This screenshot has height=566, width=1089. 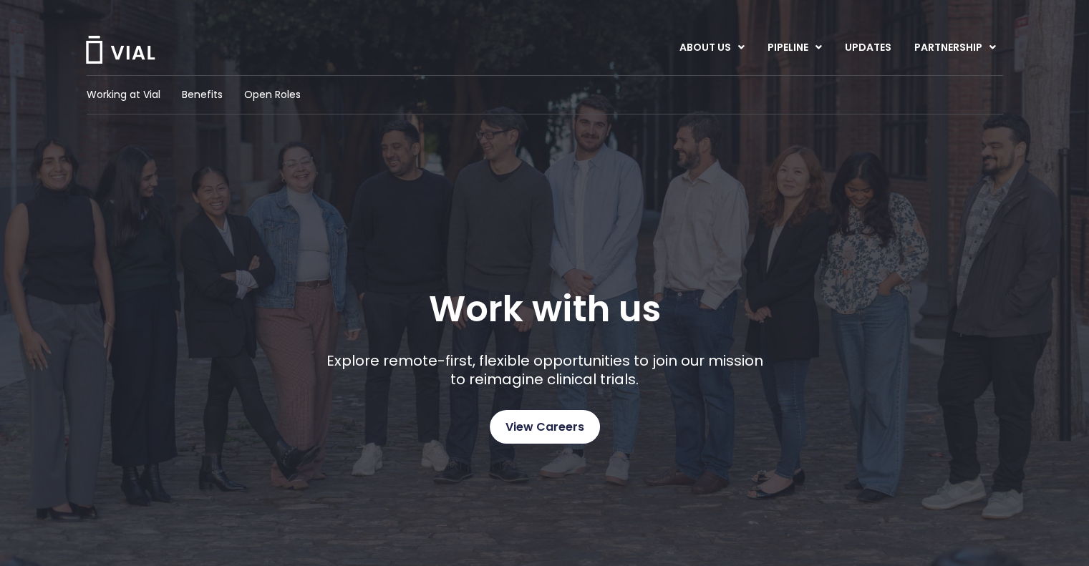 I want to click on h1: Work with us, so click(x=545, y=309).